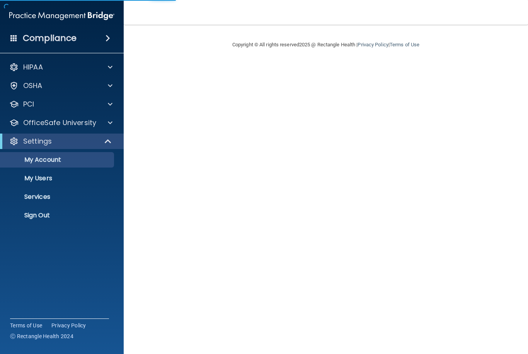  What do you see at coordinates (42, 337) in the screenshot?
I see `span: Ⓒ Rectangle Health 2024` at bounding box center [42, 337].